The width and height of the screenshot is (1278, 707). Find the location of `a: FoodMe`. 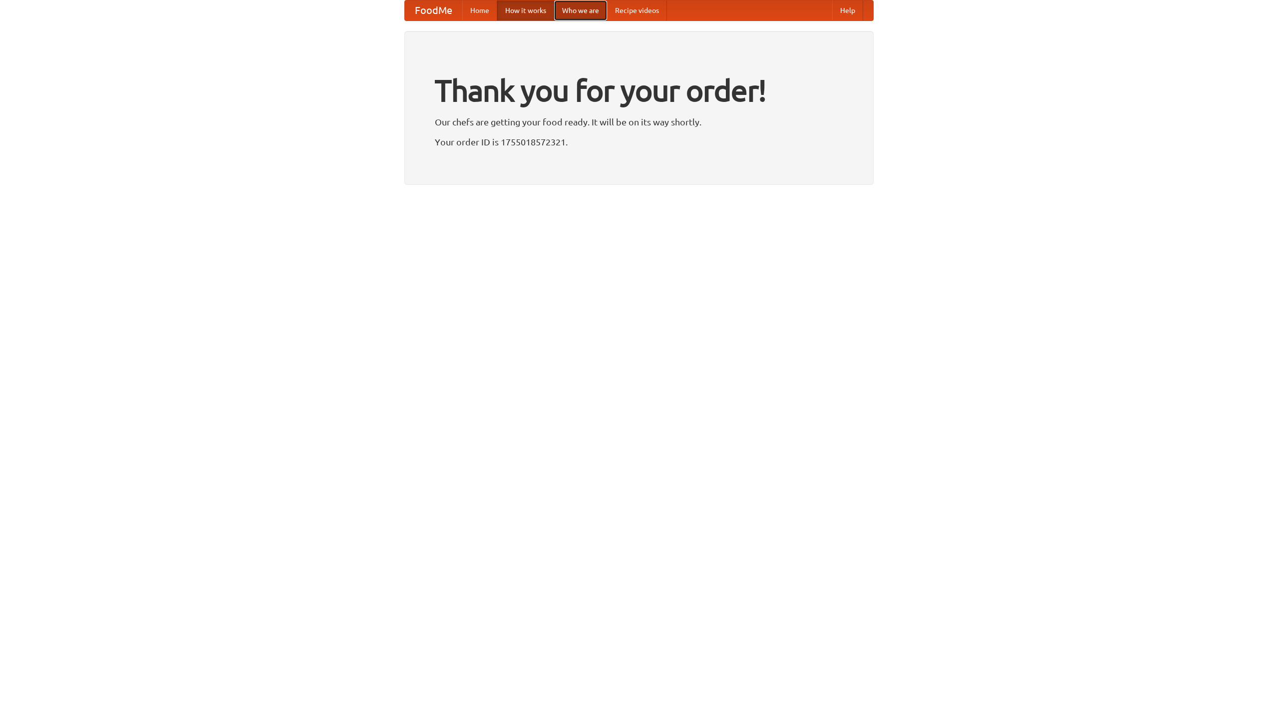

a: FoodMe is located at coordinates (433, 10).